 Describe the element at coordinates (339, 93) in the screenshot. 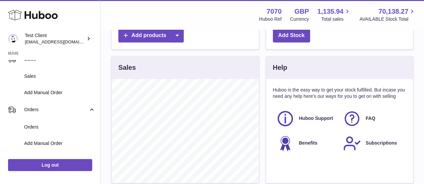

I see `p: Huboo is the easy way to get your stock fulfilled. But incase you need any help here's our ways f...` at that location.